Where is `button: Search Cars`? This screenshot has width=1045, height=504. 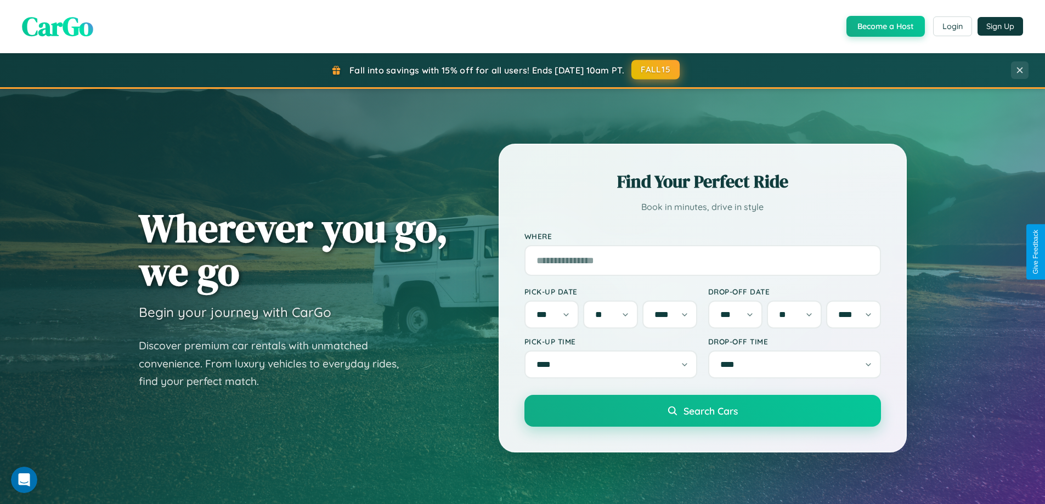 button: Search Cars is located at coordinates (703, 411).